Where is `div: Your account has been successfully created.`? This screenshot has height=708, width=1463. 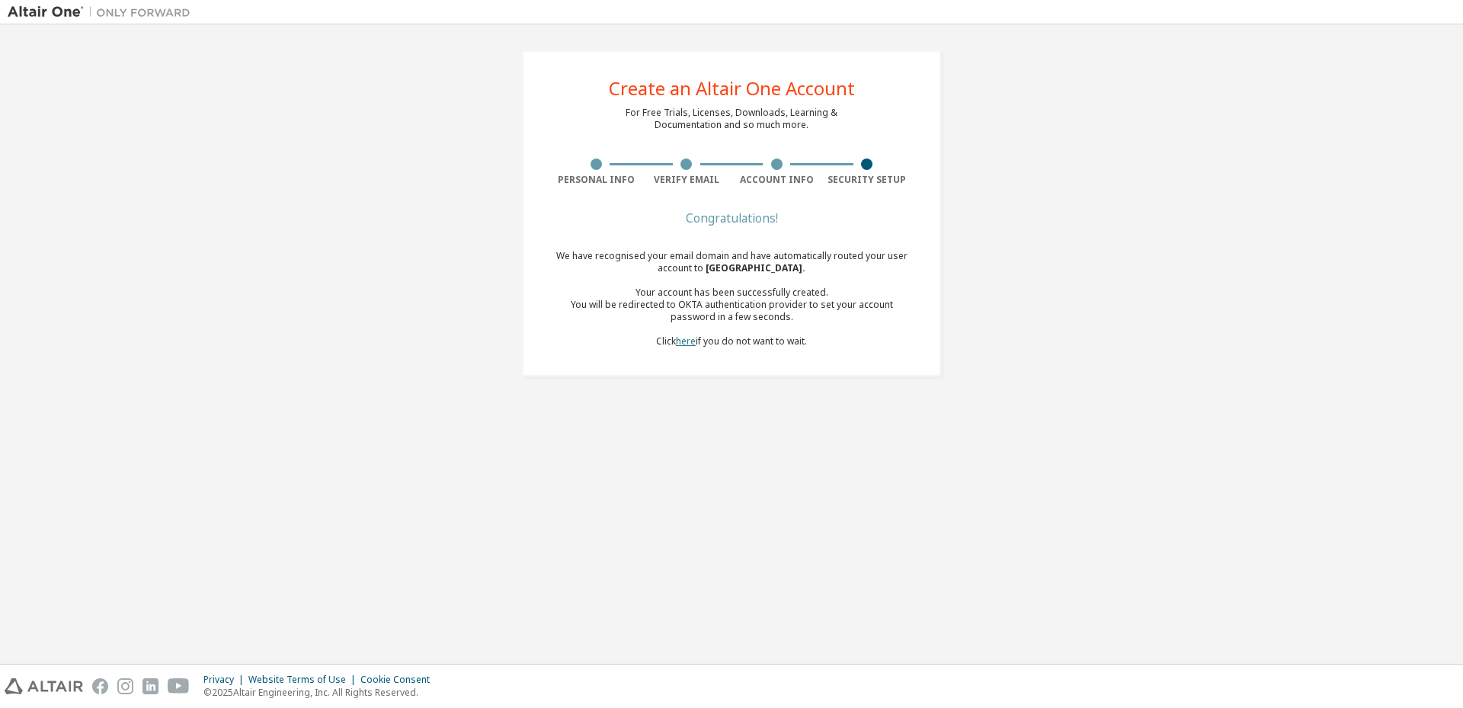 div: Your account has been successfully created. is located at coordinates (731, 293).